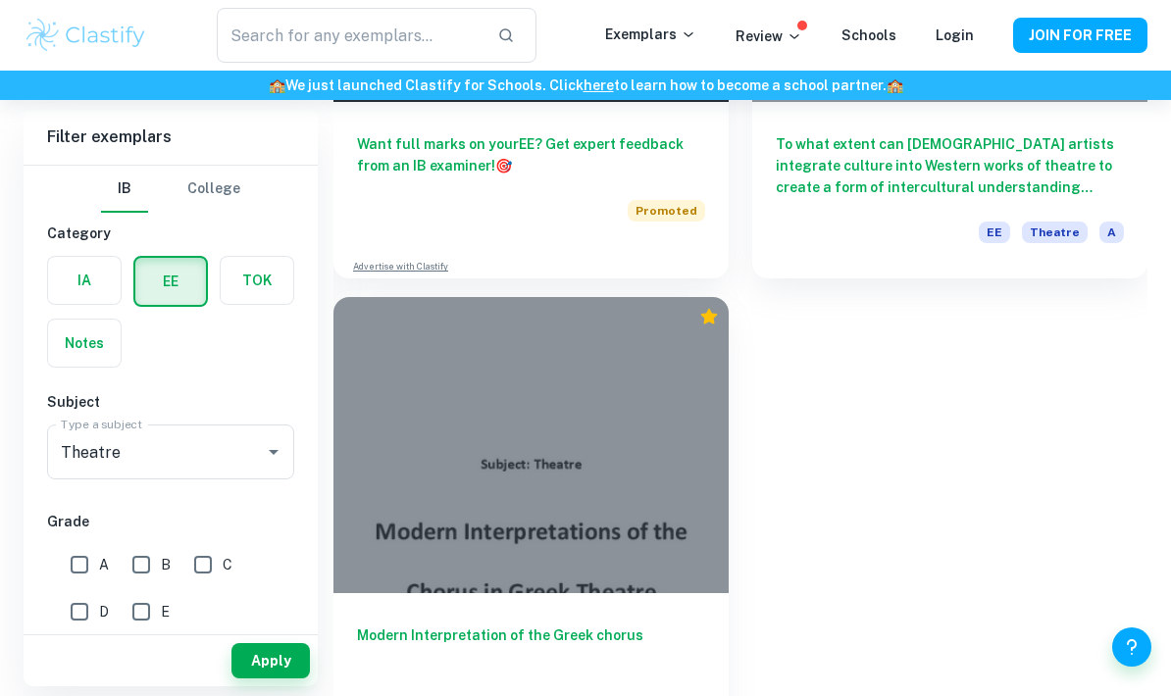  I want to click on a: here, so click(598, 85).